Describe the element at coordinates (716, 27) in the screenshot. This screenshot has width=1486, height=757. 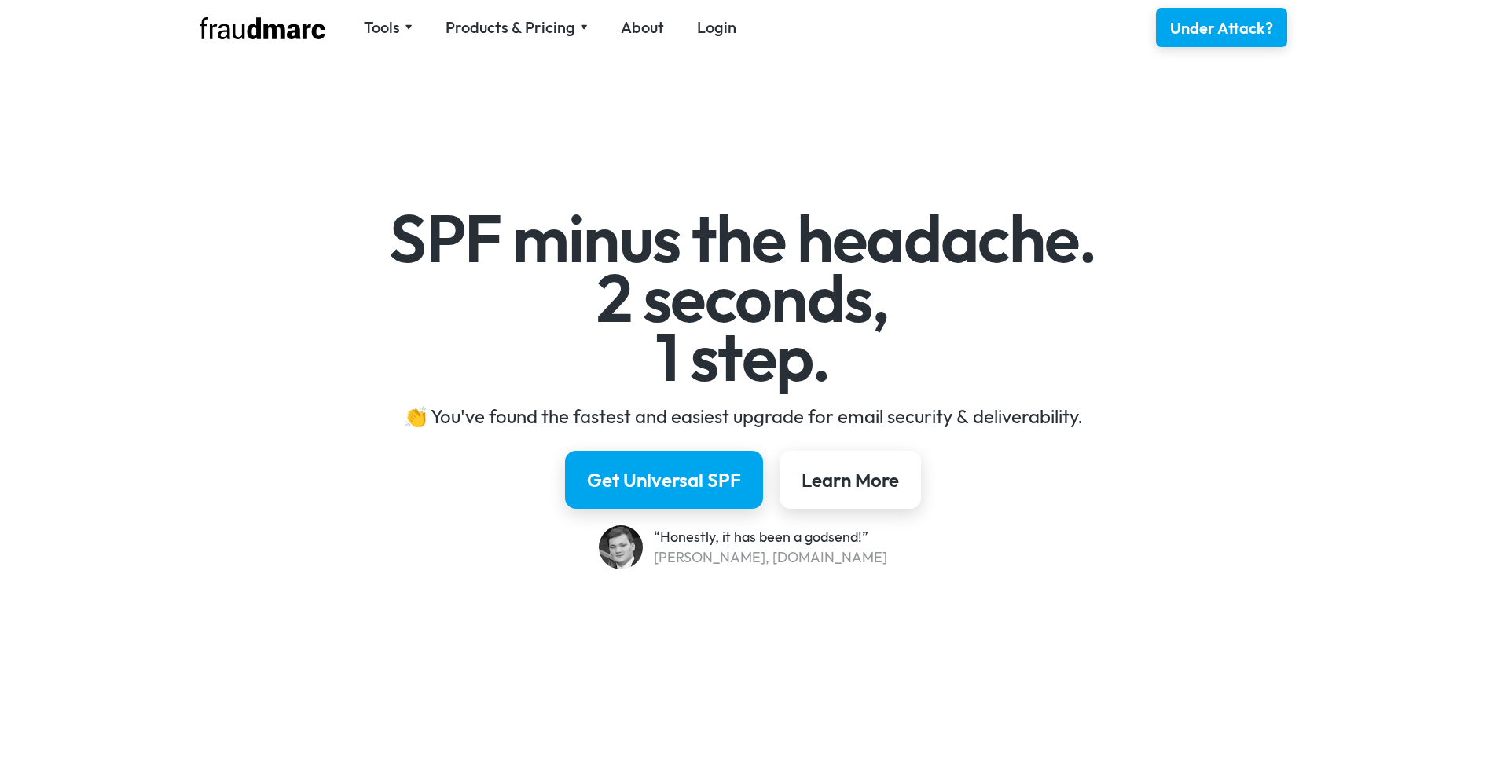
I see `a: Login` at that location.